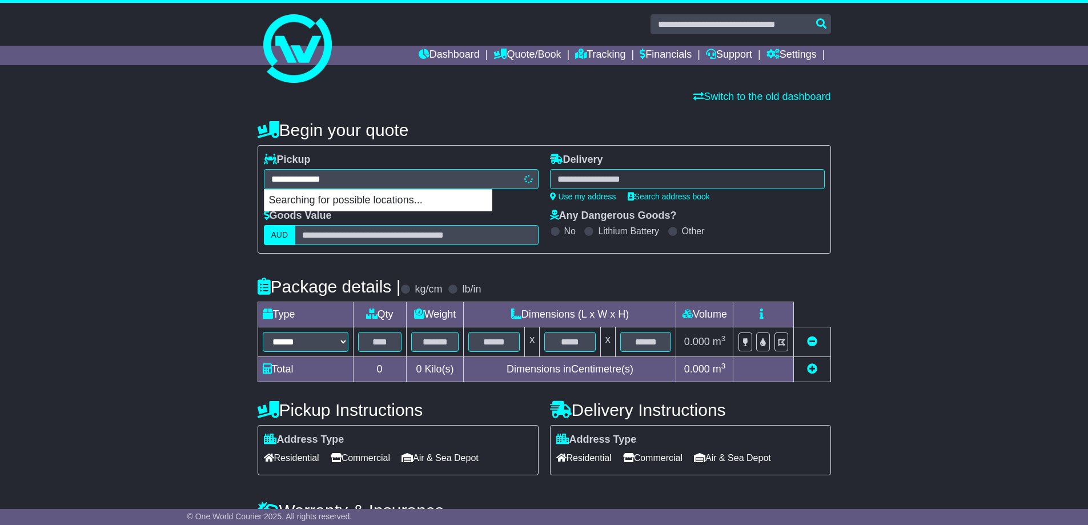  Describe the element at coordinates (434, 369) in the screenshot. I see `td: Kilo(s)` at that location.